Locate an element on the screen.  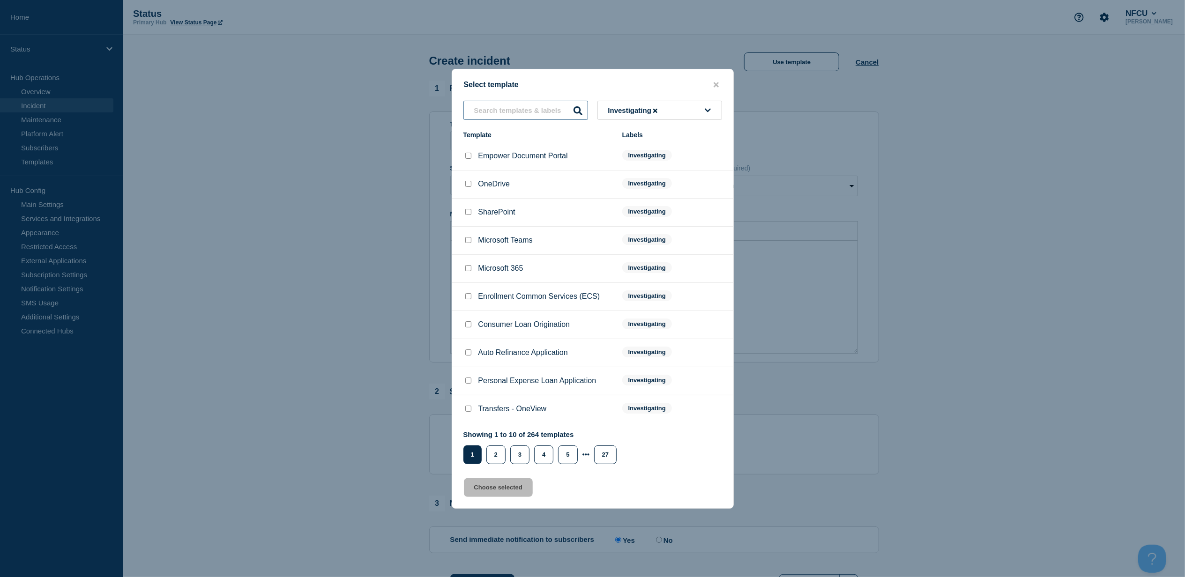
input: Auto Refinance Application checkbox is located at coordinates (468, 352).